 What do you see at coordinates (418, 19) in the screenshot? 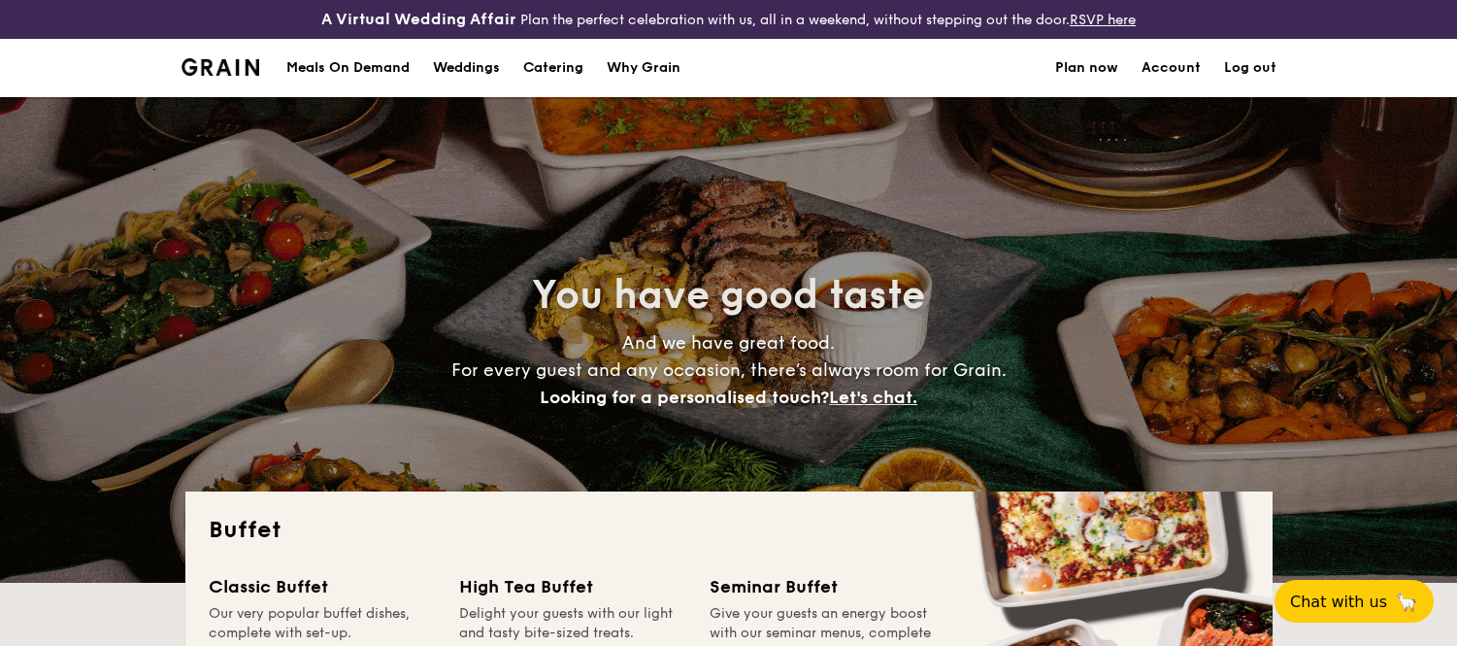
I see `h4: A Virtual Wedding Affair` at bounding box center [418, 19].